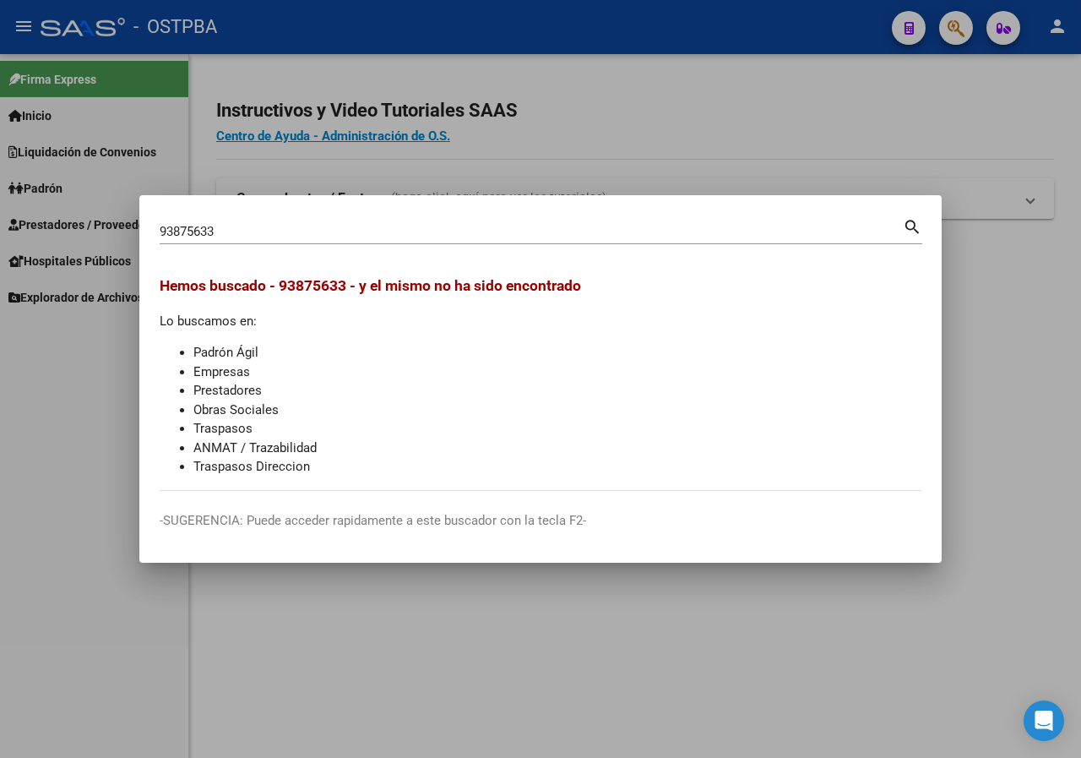 The height and width of the screenshot is (758, 1081). I want to click on p: -SUGERENCIA: Puede acceder rapidamente a este buscador con la tecla F2-, so click(541, 520).